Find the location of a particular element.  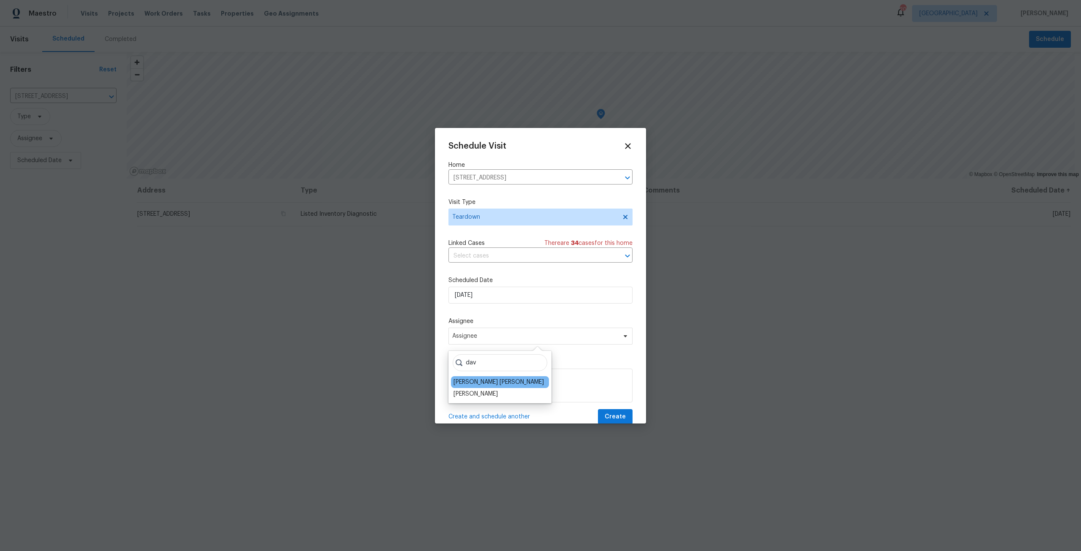

input: Enter in an address is located at coordinates (529, 178).